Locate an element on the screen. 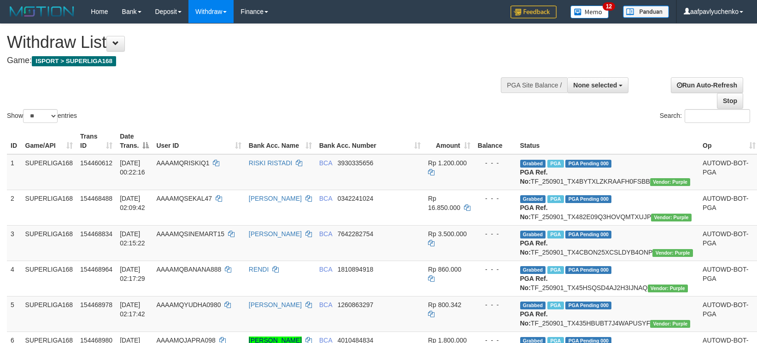  th: Bank Acc. Name: activate to sort column ascending is located at coordinates (280, 141).